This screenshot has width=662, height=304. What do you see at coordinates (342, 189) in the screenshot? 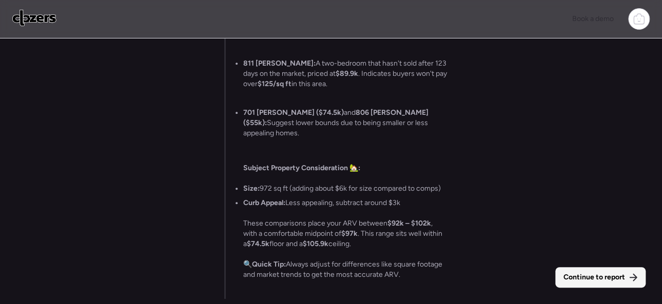
I see `li: 972 sq ft (adding about $6k for size compared to comps)` at bounding box center [342, 189].